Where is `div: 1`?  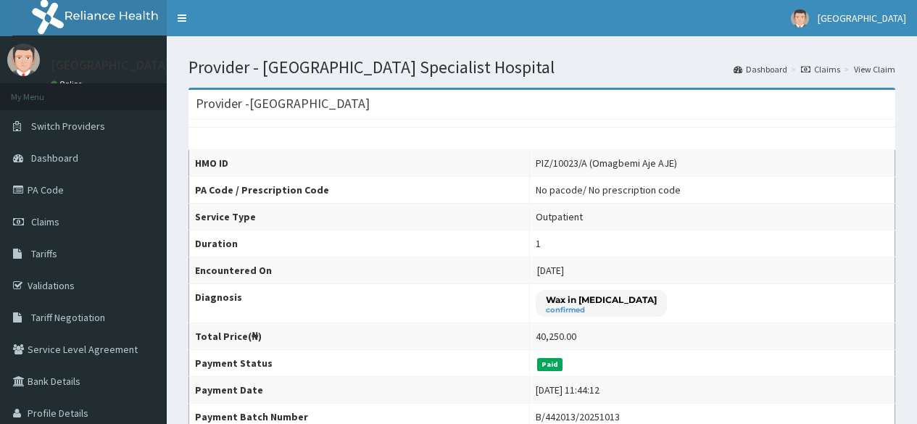
div: 1 is located at coordinates (538, 244).